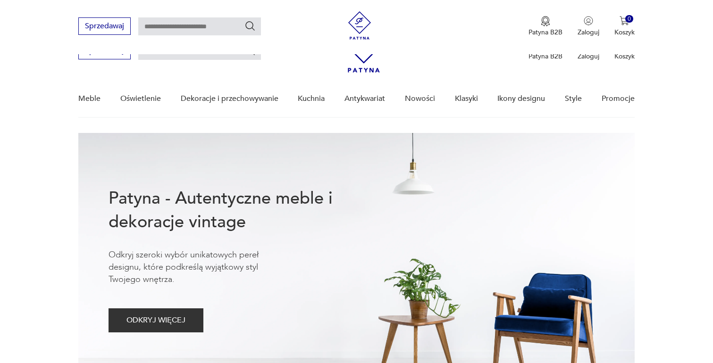 This screenshot has height=363, width=713. I want to click on a: Nowości, so click(420, 99).